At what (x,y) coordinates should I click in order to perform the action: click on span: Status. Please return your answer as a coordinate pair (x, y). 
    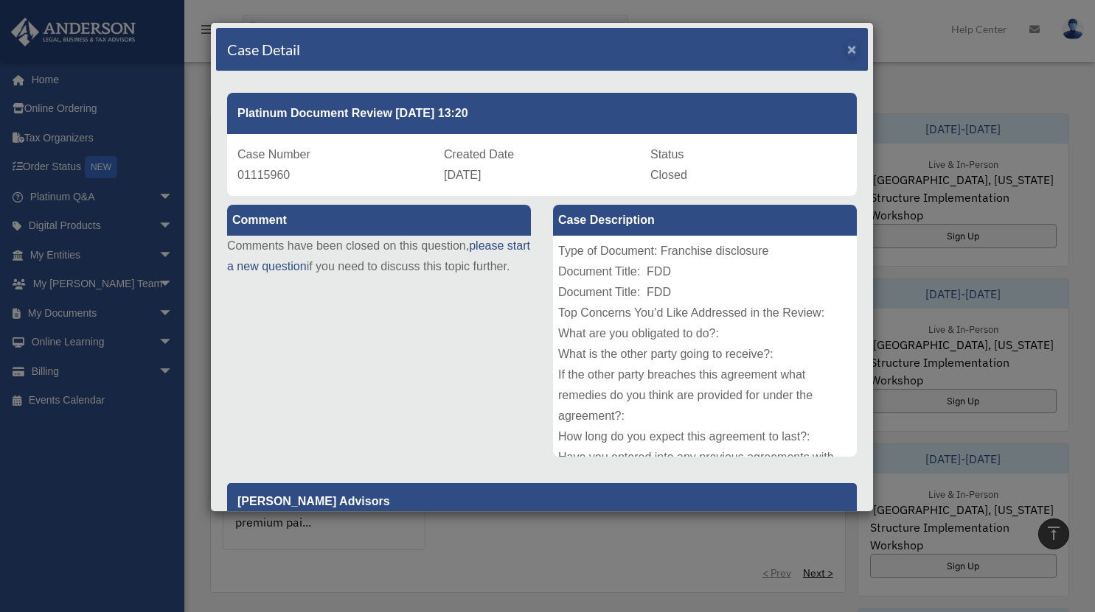
    Looking at the image, I should click on (666, 154).